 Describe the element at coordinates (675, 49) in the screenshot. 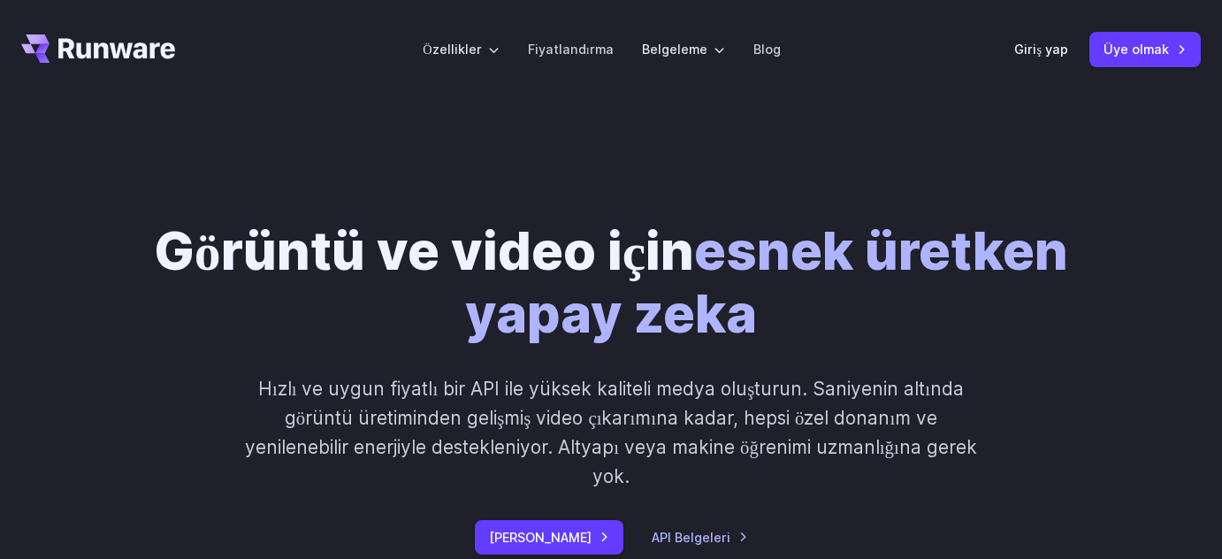

I see `font: Belgeleme` at that location.